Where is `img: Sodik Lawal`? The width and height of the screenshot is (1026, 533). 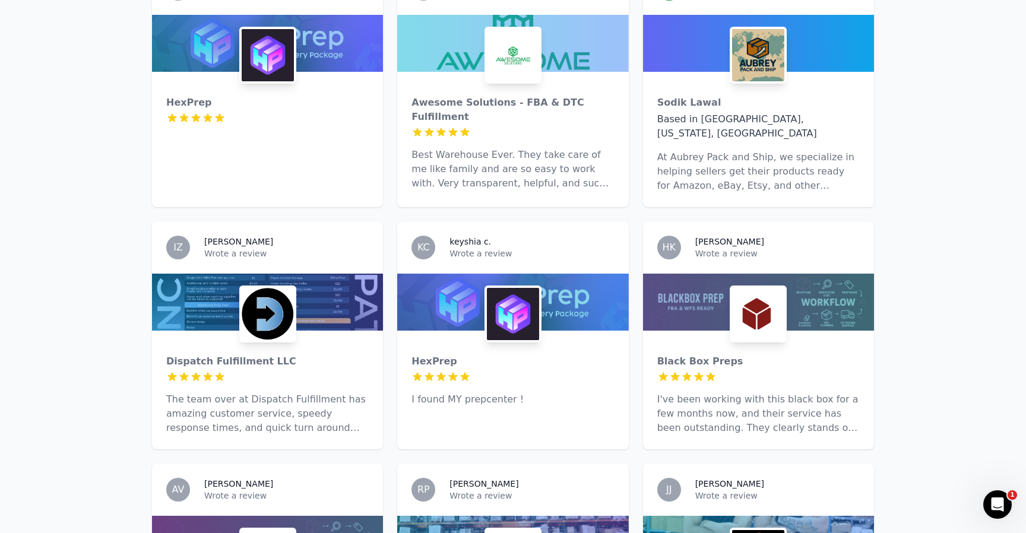
img: Sodik Lawal is located at coordinates (758, 55).